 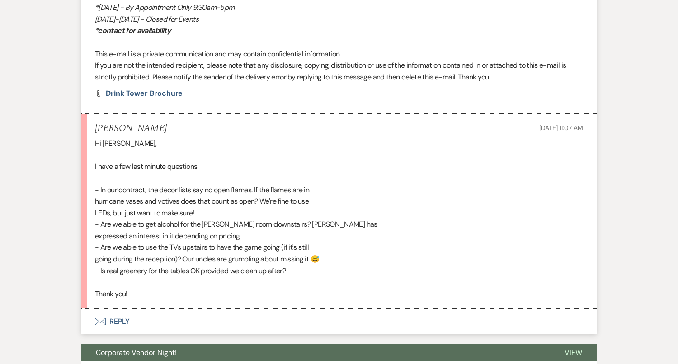 I want to click on button: Corporate Vendor Night!, so click(x=316, y=353).